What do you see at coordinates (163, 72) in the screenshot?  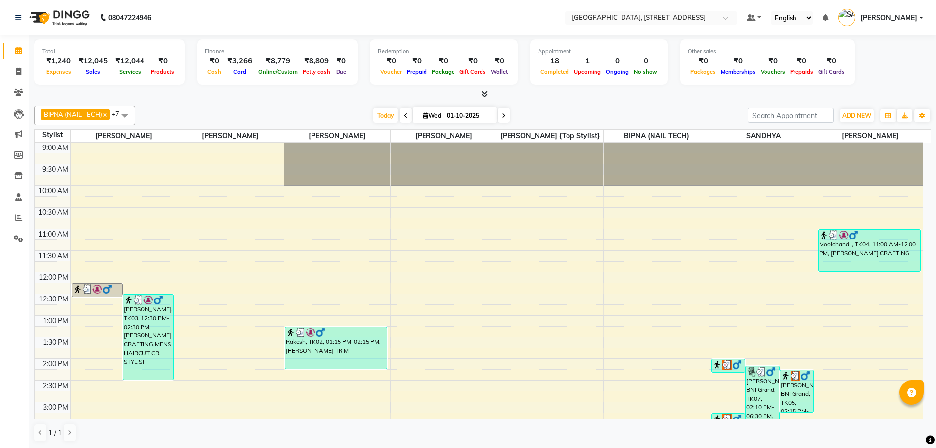 I see `span: Products` at bounding box center [163, 72].